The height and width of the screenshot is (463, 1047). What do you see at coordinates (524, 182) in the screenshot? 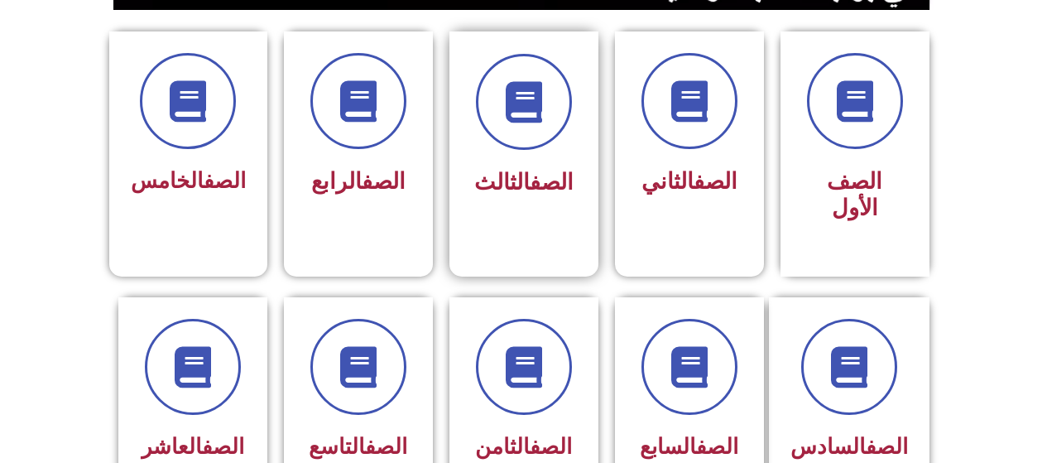
I see `span: الثالث` at bounding box center [524, 182].